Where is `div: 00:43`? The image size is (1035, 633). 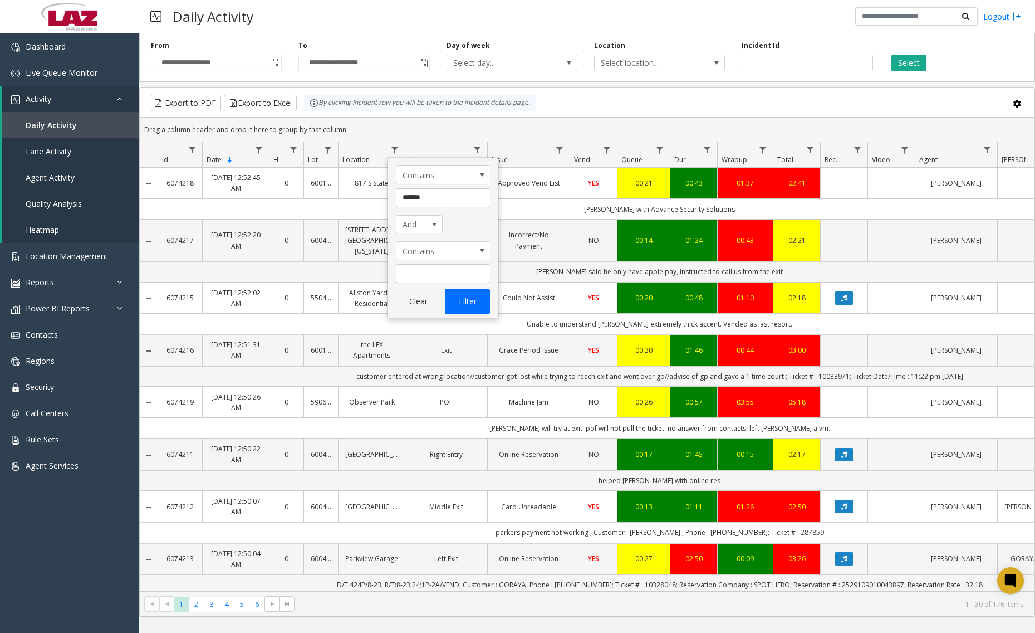 div: 00:43 is located at coordinates (694, 183).